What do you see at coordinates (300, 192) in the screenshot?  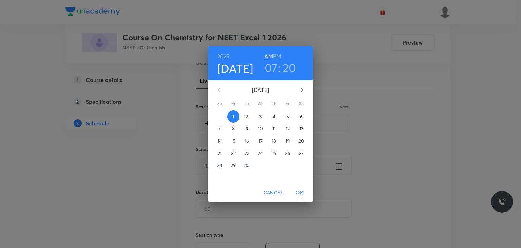 I see `span: OK` at bounding box center [300, 192].